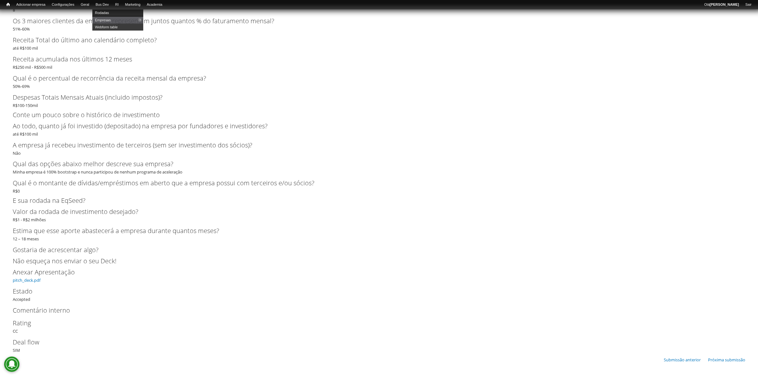 The width and height of the screenshot is (758, 376). Describe the element at coordinates (379, 215) in the screenshot. I see `div: R$1 - R$2 milhões` at that location.